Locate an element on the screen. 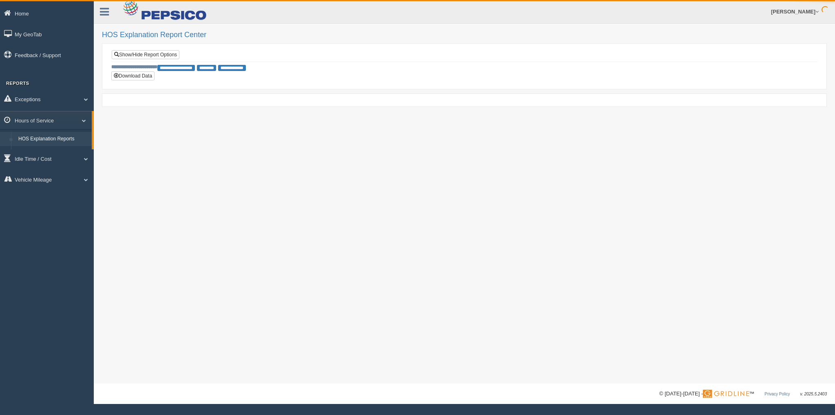 The height and width of the screenshot is (415, 835). img: Gridline is located at coordinates (726, 393).